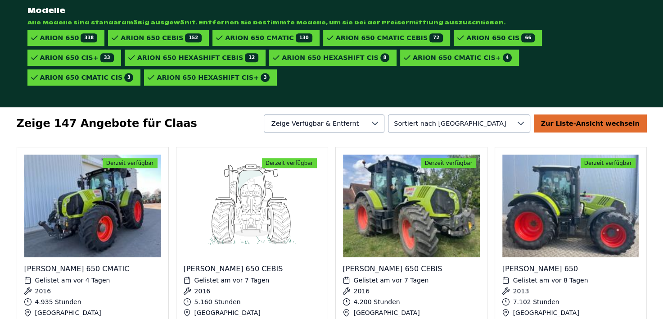 This screenshot has height=319, width=663. What do you see at coordinates (500, 38) in the screenshot?
I see `div: ARION 650 CIS` at bounding box center [500, 38].